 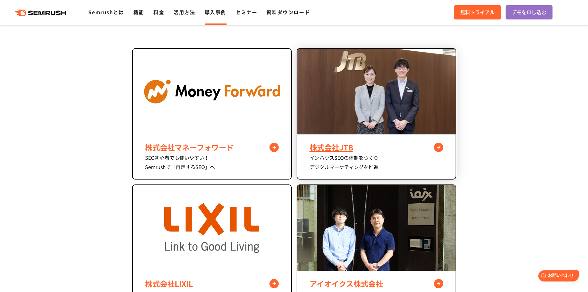 What do you see at coordinates (215, 12) in the screenshot?
I see `a: 導入事例` at bounding box center [215, 12].